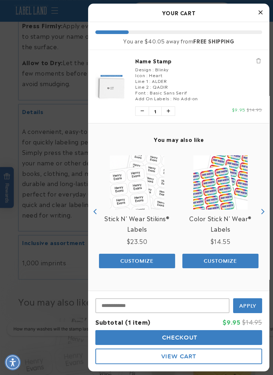 Image resolution: width=273 pixels, height=375 pixels. Describe the element at coordinates (159, 81) in the screenshot. I see `span: ALDER` at that location.